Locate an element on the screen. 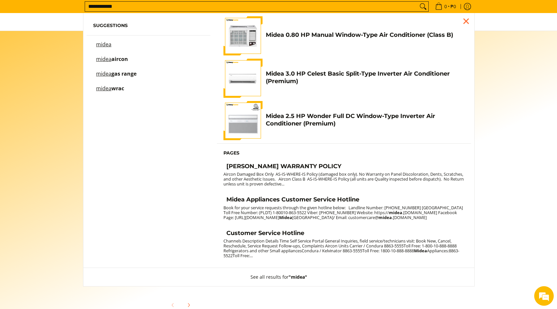 The height and width of the screenshot is (309, 557). h4: Midea 2.5 HP Wonder Full DC Window-Type Inverter Air Conditioner (Premium) is located at coordinates (365, 120).